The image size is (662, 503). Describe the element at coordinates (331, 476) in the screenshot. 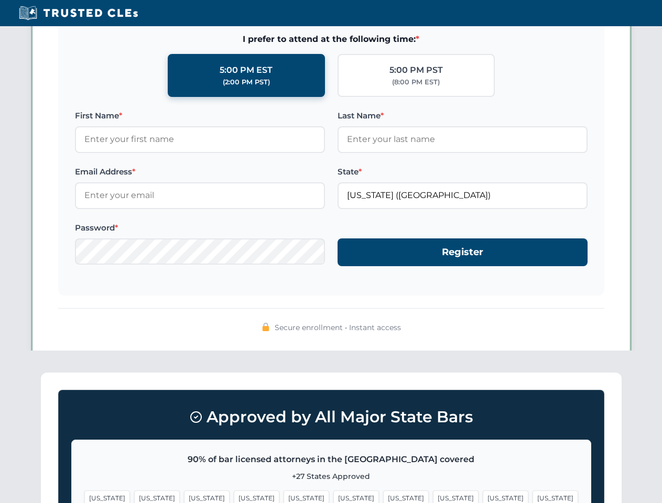

I see `p: +27 States Approved` at that location.